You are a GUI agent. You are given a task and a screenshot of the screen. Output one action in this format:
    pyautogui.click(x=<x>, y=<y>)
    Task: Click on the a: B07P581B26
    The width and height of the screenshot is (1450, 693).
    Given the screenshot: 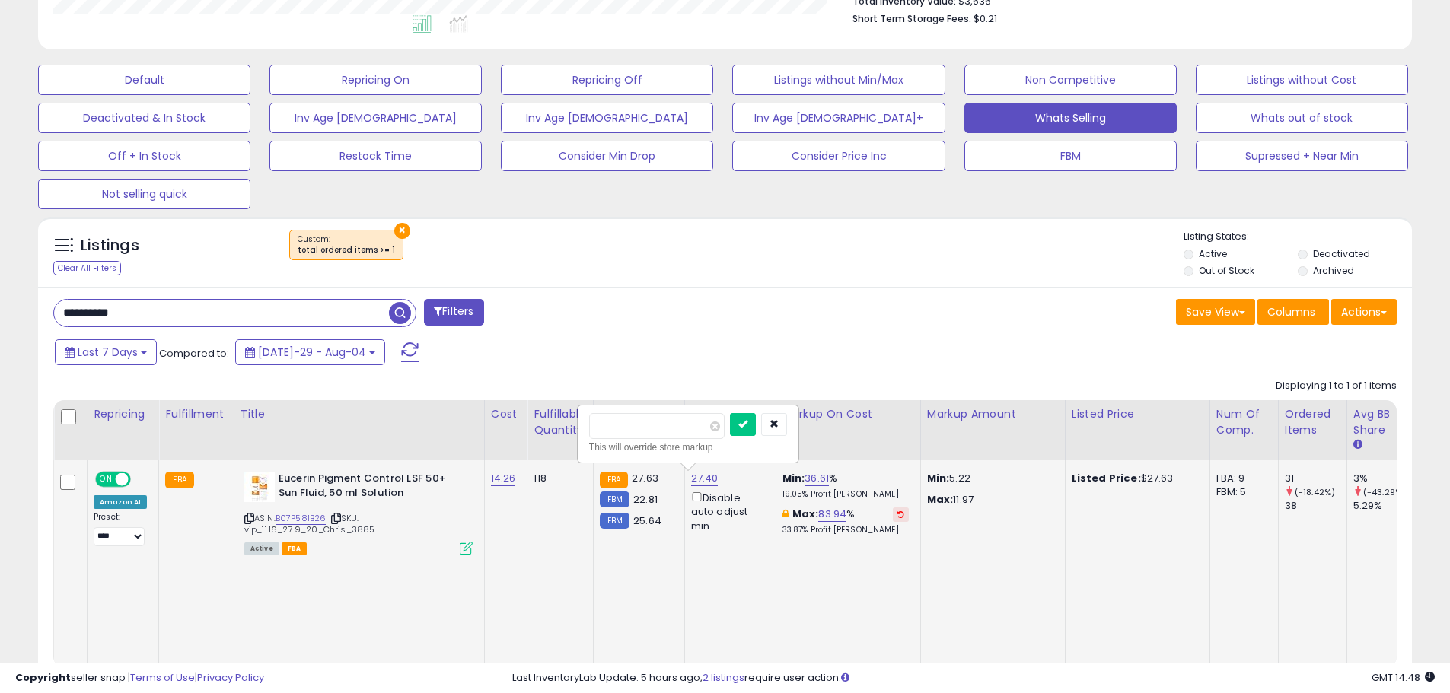 What is the action you would take?
    pyautogui.click(x=301, y=518)
    